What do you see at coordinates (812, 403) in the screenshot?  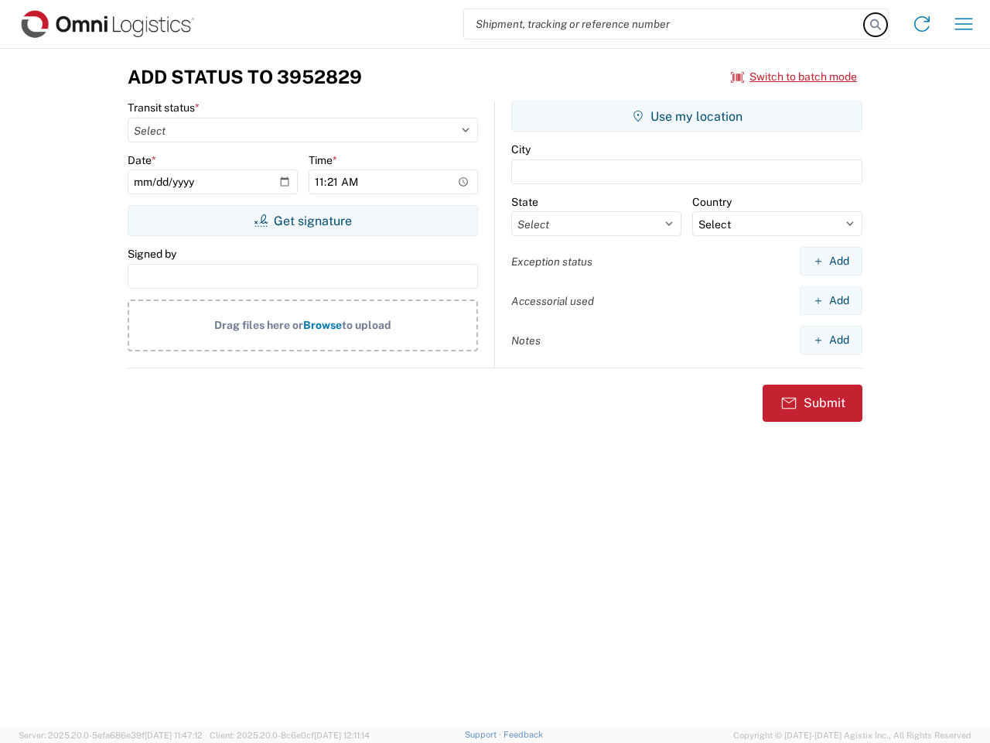 I see `button: Submit` at bounding box center [812, 403].